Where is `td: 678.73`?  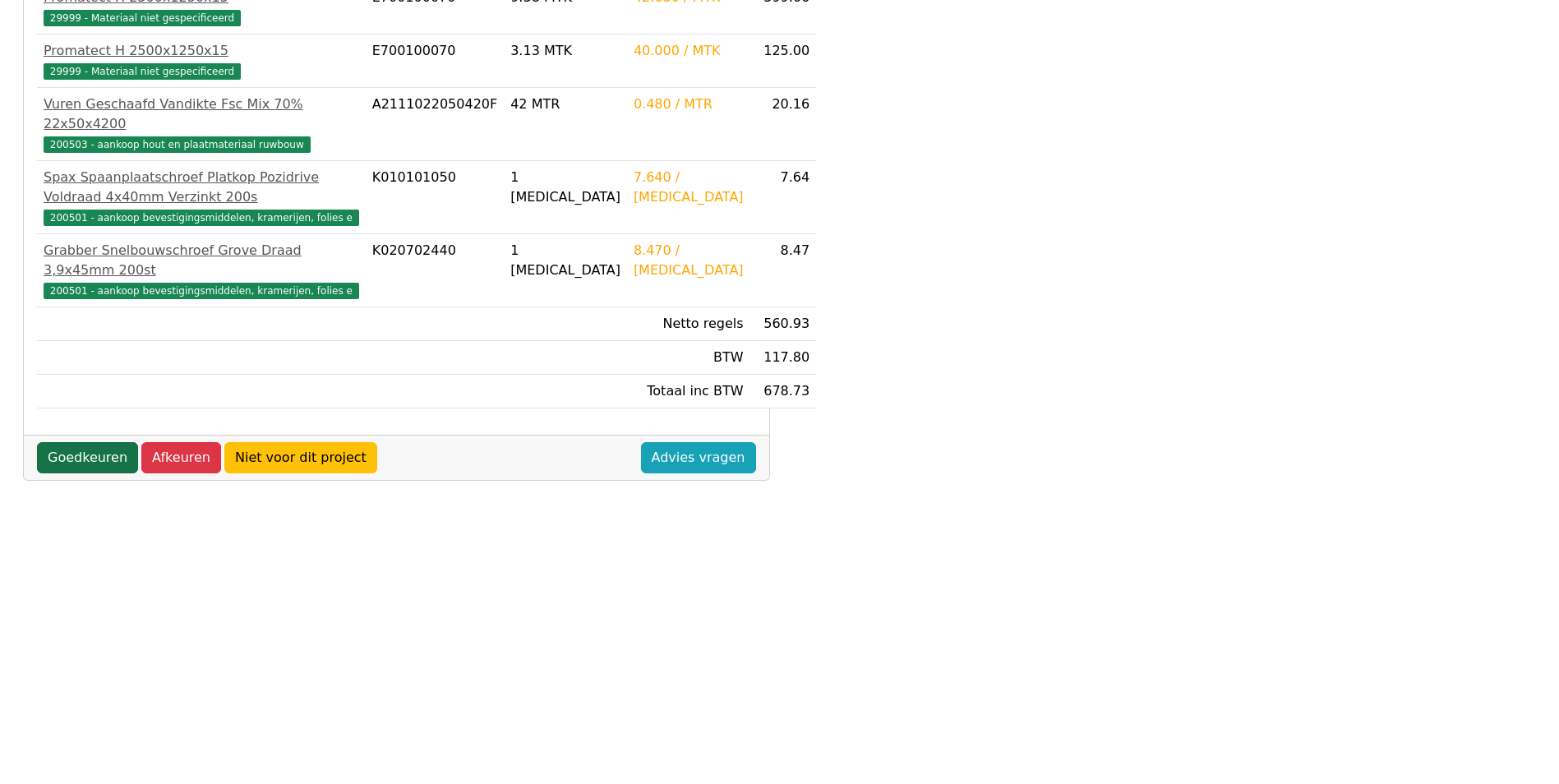
td: 678.73 is located at coordinates (783, 391).